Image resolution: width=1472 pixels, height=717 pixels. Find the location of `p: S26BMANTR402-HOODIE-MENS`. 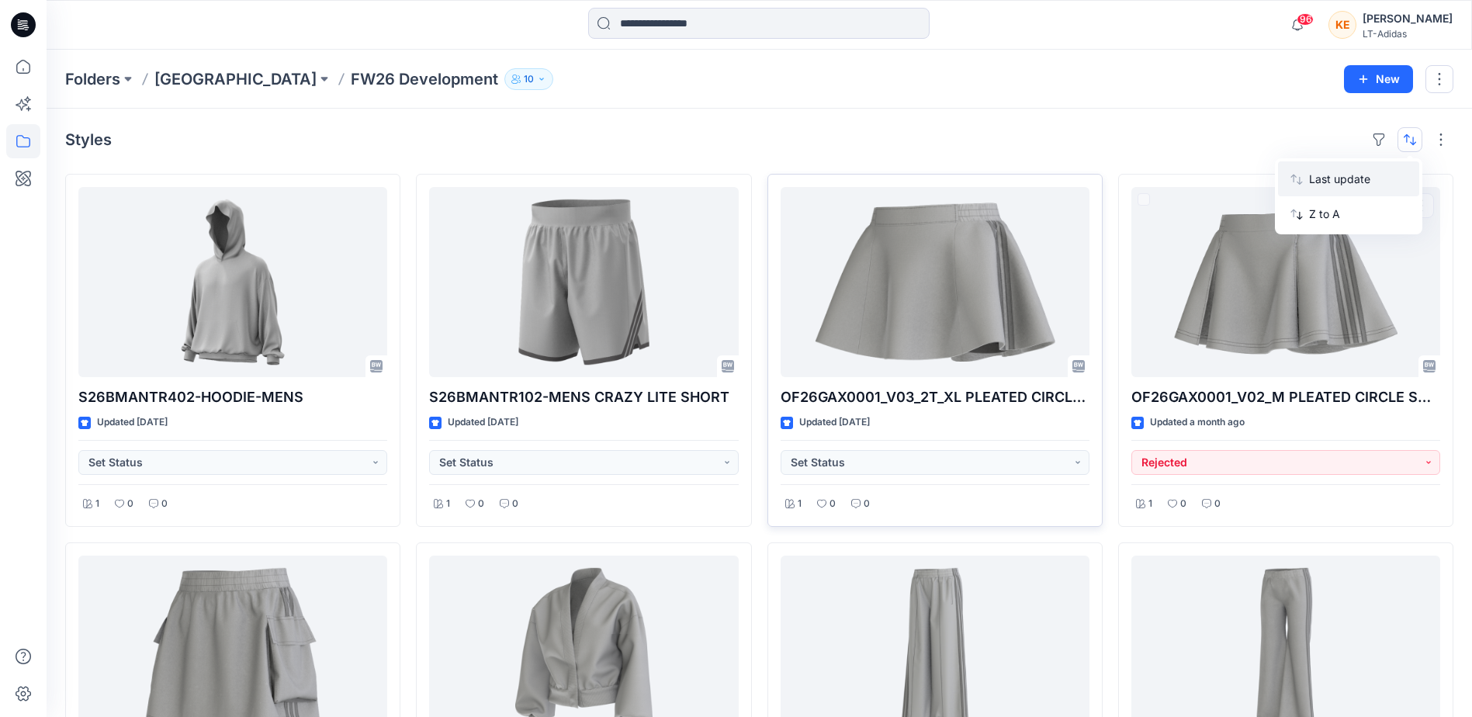

p: S26BMANTR402-HOODIE-MENS is located at coordinates (233, 397).